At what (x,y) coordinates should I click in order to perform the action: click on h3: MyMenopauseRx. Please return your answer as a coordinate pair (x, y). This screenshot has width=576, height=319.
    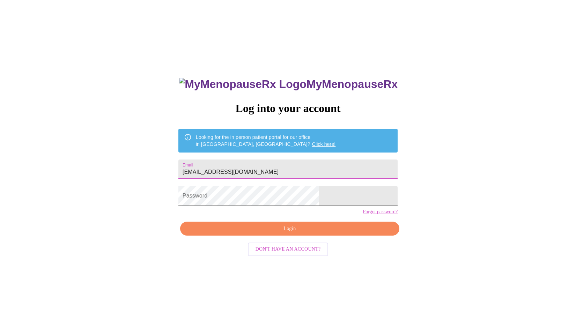
    Looking at the image, I should click on (288, 84).